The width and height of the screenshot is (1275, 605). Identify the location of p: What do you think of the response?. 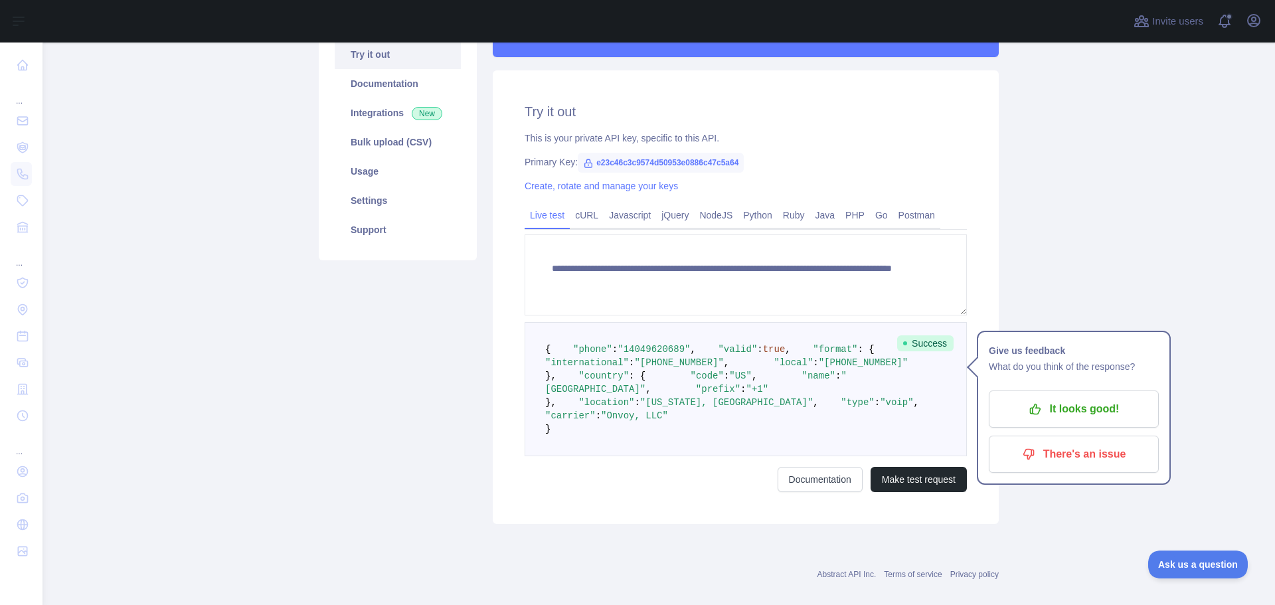
(1074, 367).